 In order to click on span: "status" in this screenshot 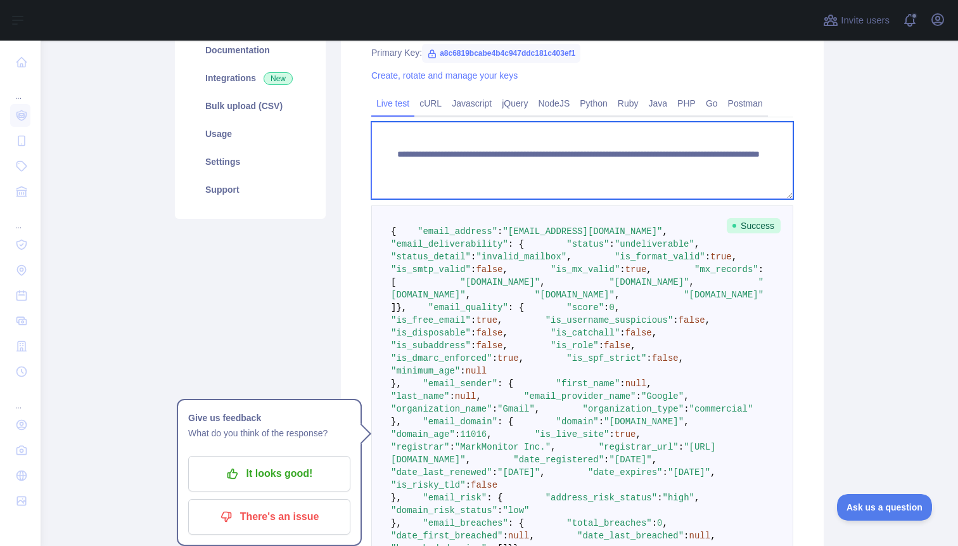, I will do `click(588, 244)`.